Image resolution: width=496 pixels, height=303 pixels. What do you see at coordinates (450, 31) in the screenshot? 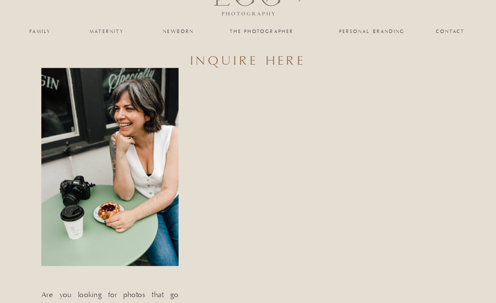
I see `nav: Contact` at bounding box center [450, 31].